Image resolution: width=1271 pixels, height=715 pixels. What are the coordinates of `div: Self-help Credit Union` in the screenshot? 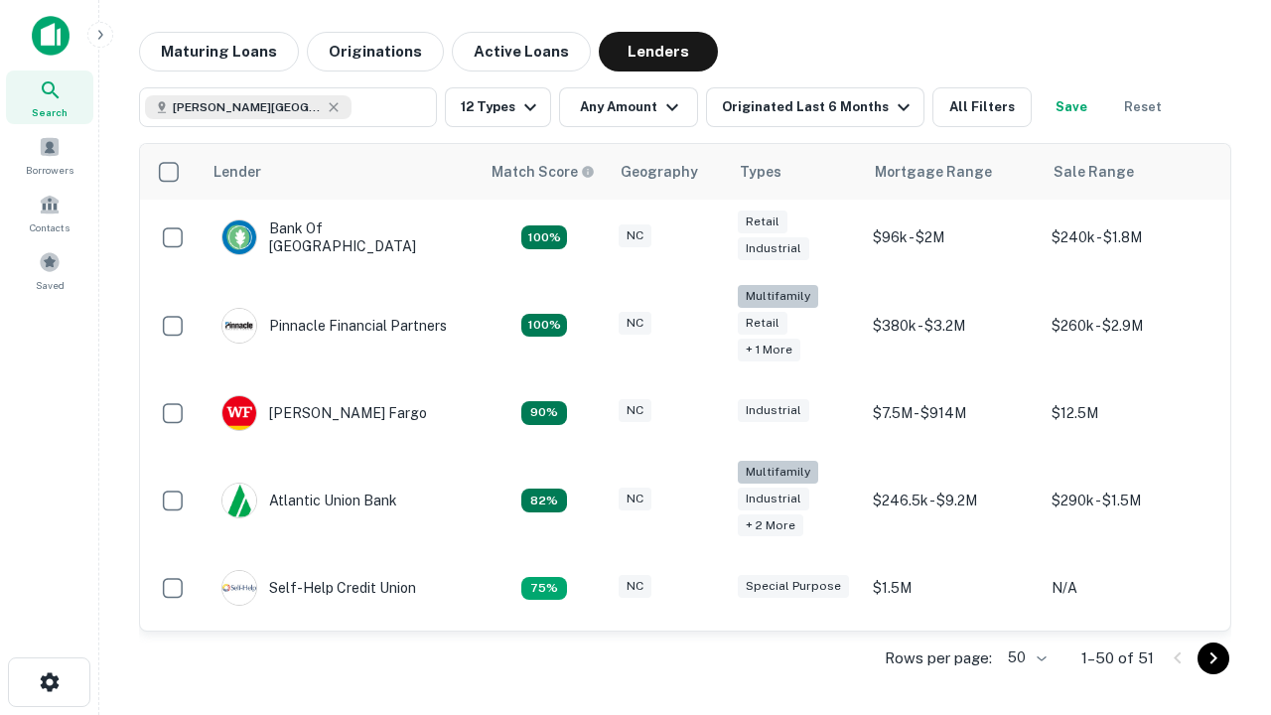 It's located at (319, 588).